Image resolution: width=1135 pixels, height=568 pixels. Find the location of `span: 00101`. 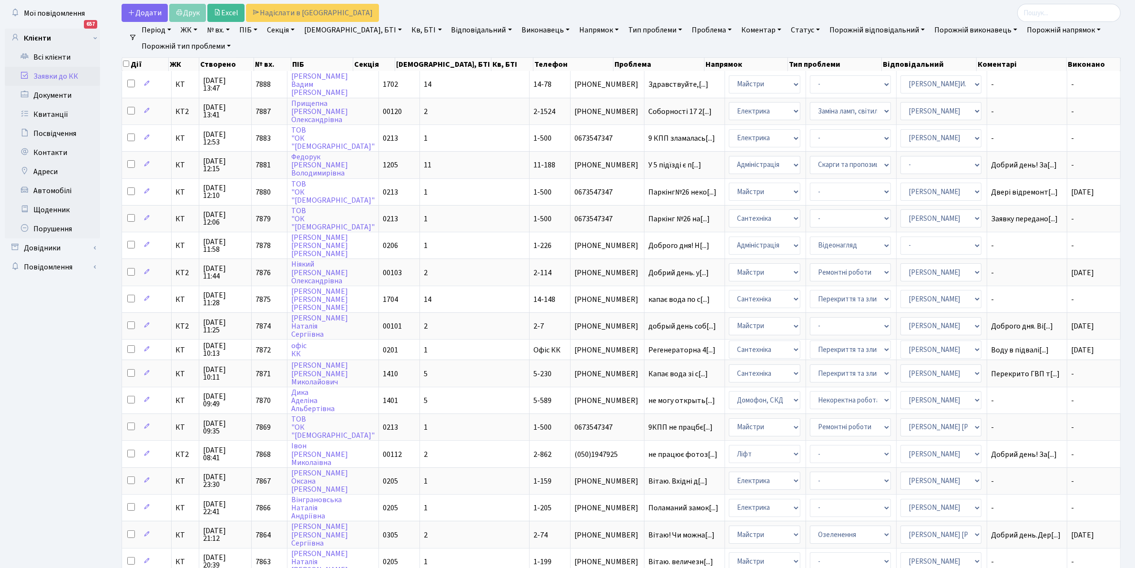

span: 00101 is located at coordinates (392, 326).